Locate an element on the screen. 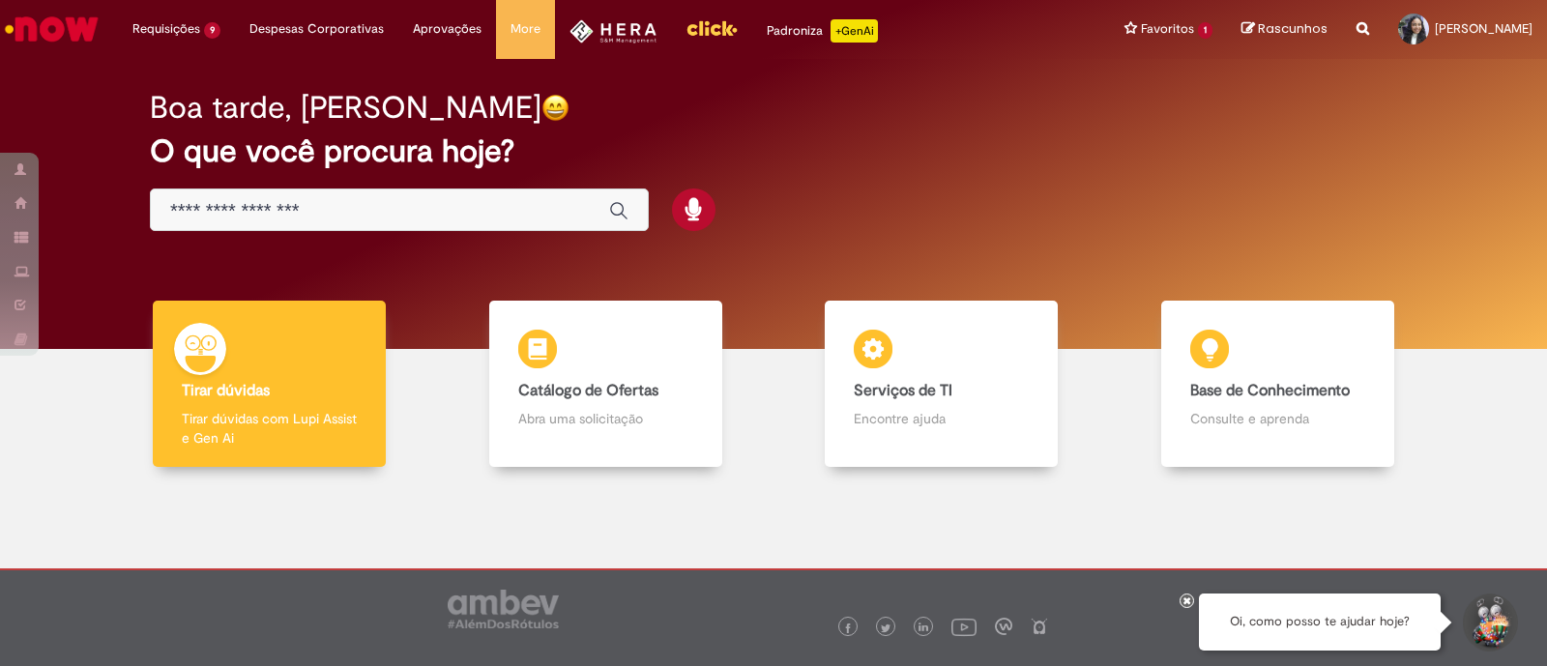  a: Serviços de TI Encontre ajuda is located at coordinates (942, 384).